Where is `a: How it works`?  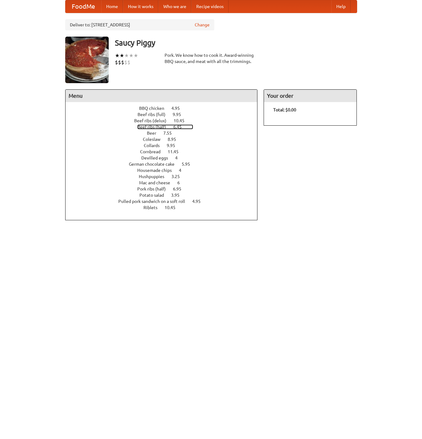
a: How it works is located at coordinates (141, 7).